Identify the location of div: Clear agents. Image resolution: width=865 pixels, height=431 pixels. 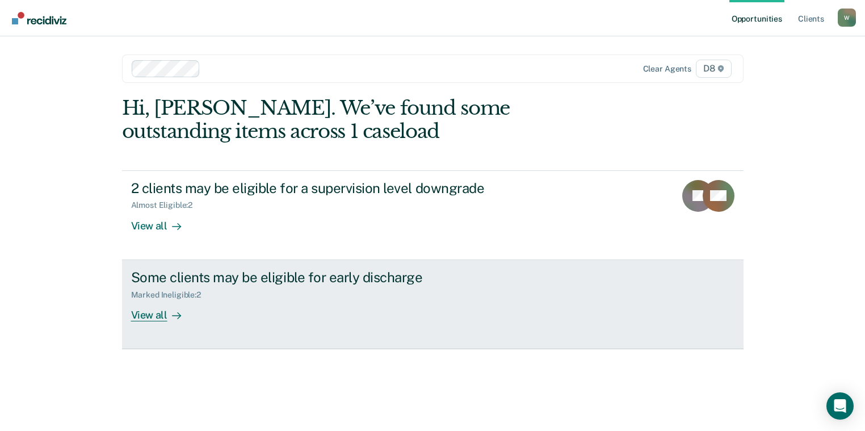
(667, 69).